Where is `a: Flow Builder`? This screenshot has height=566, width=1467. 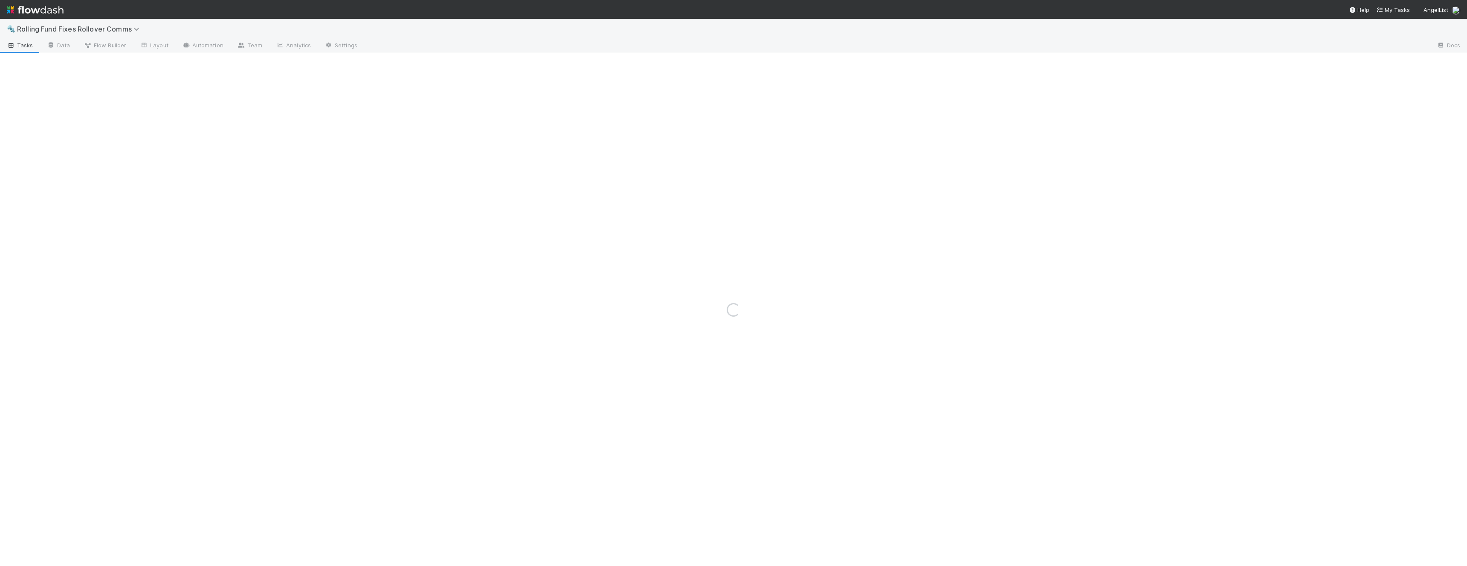 a: Flow Builder is located at coordinates (105, 46).